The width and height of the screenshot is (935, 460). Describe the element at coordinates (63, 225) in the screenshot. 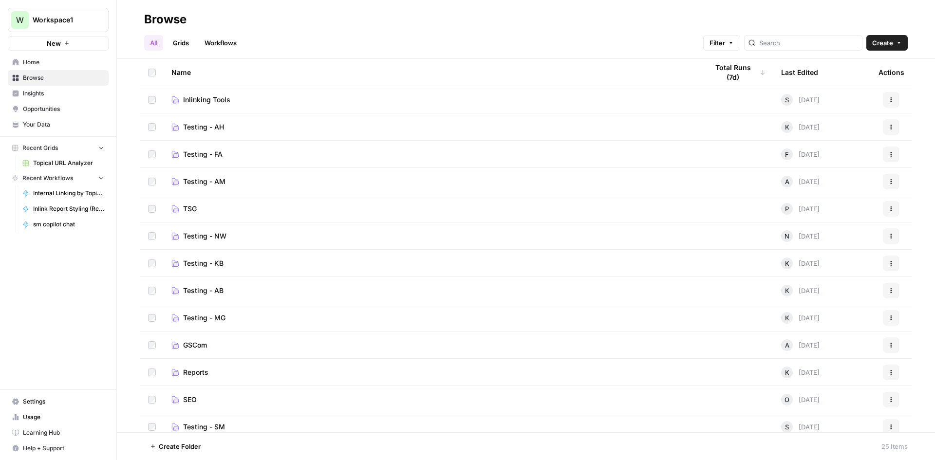

I see `a: sm copilot chat` at that location.